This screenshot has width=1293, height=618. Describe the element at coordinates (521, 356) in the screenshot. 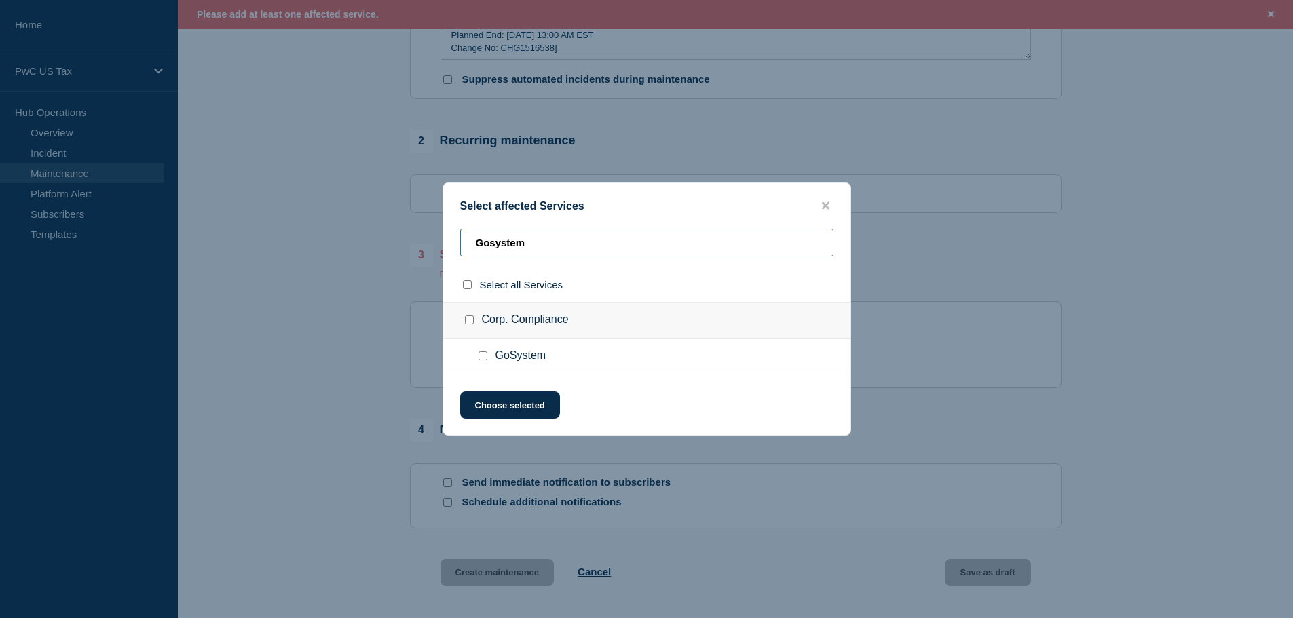

I see `span: GoSystem` at that location.